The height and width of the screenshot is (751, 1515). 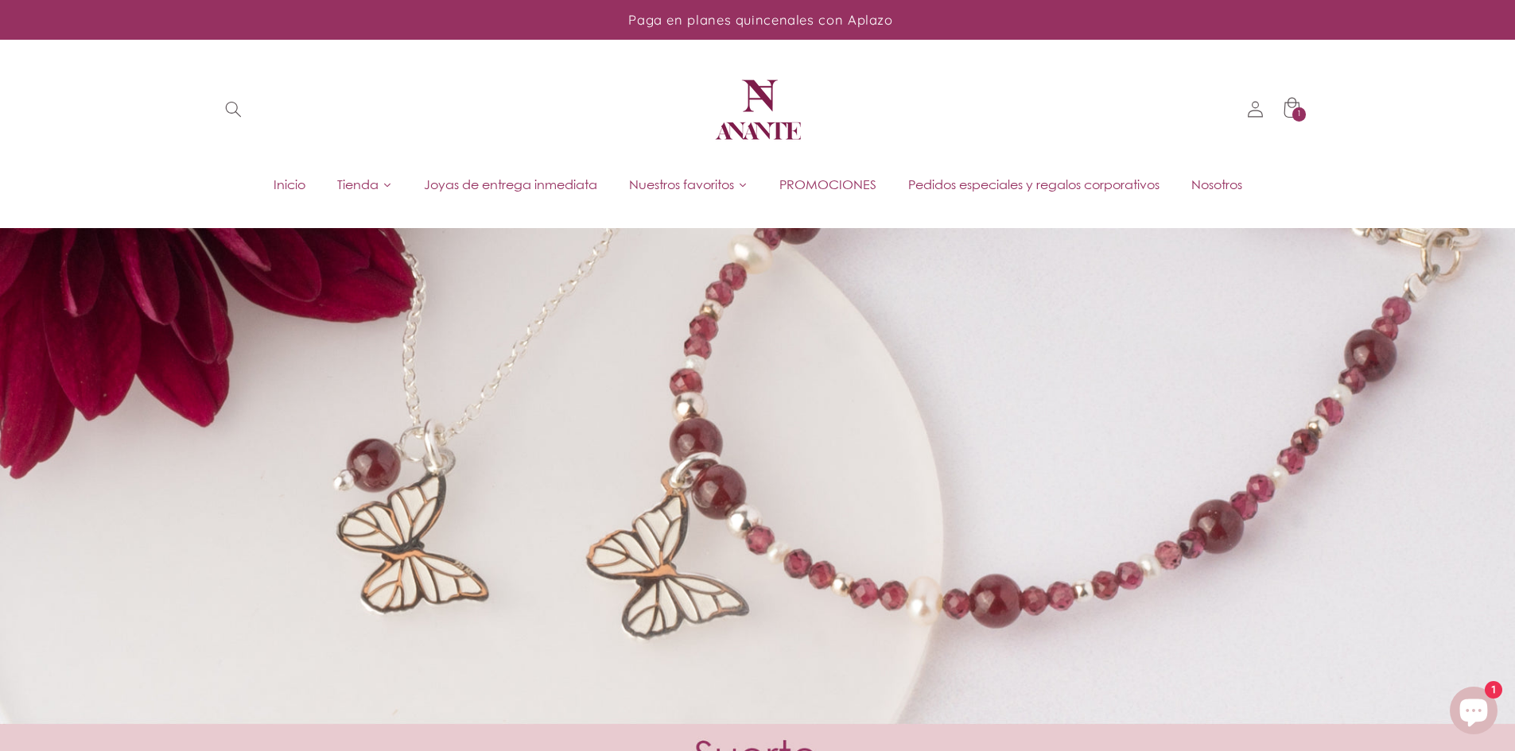 What do you see at coordinates (364, 184) in the screenshot?
I see `a: Tienda` at bounding box center [364, 184].